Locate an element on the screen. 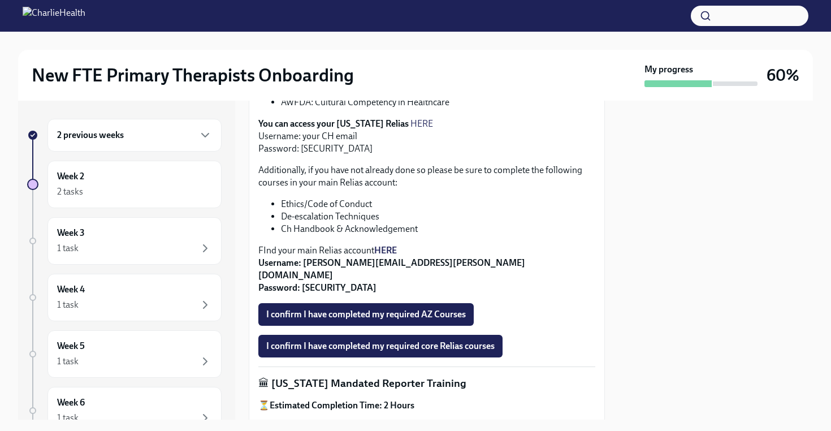  h3: 60% is located at coordinates (783, 75).